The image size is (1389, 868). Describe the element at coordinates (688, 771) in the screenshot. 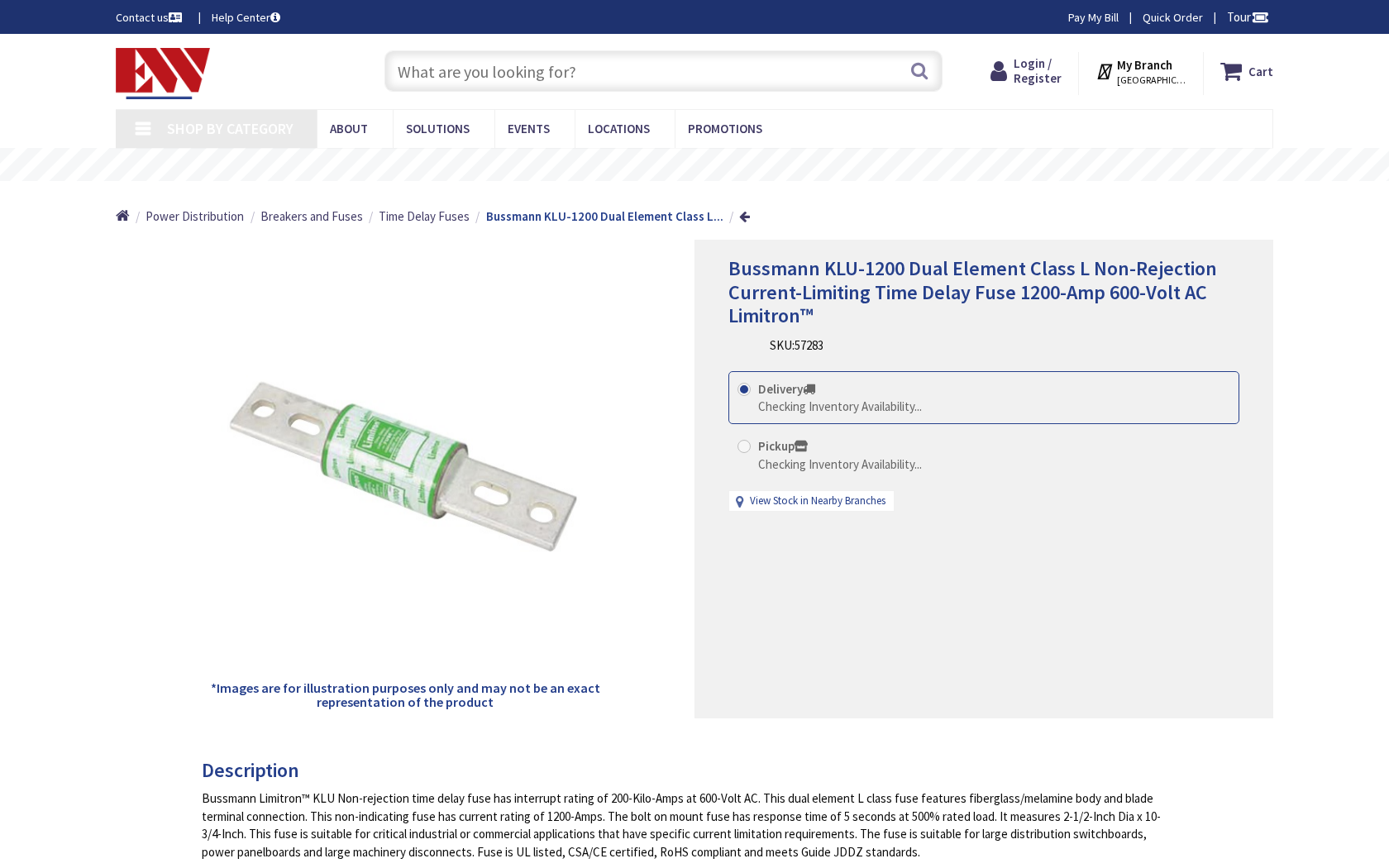

I see `h3: Description` at that location.